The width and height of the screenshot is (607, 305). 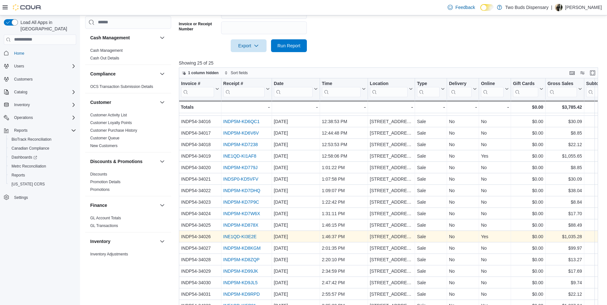 I want to click on span: Customer Activity List, so click(x=109, y=115).